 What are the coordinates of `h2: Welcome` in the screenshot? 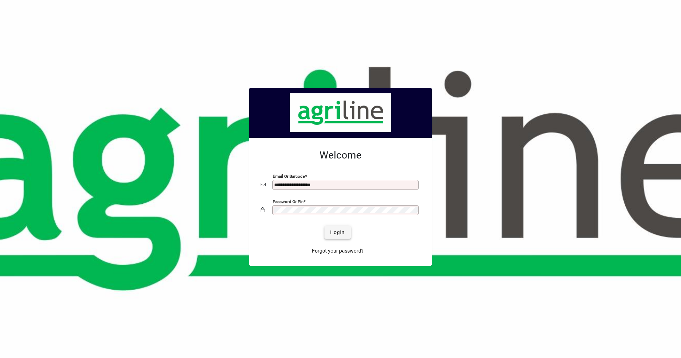 It's located at (340, 155).